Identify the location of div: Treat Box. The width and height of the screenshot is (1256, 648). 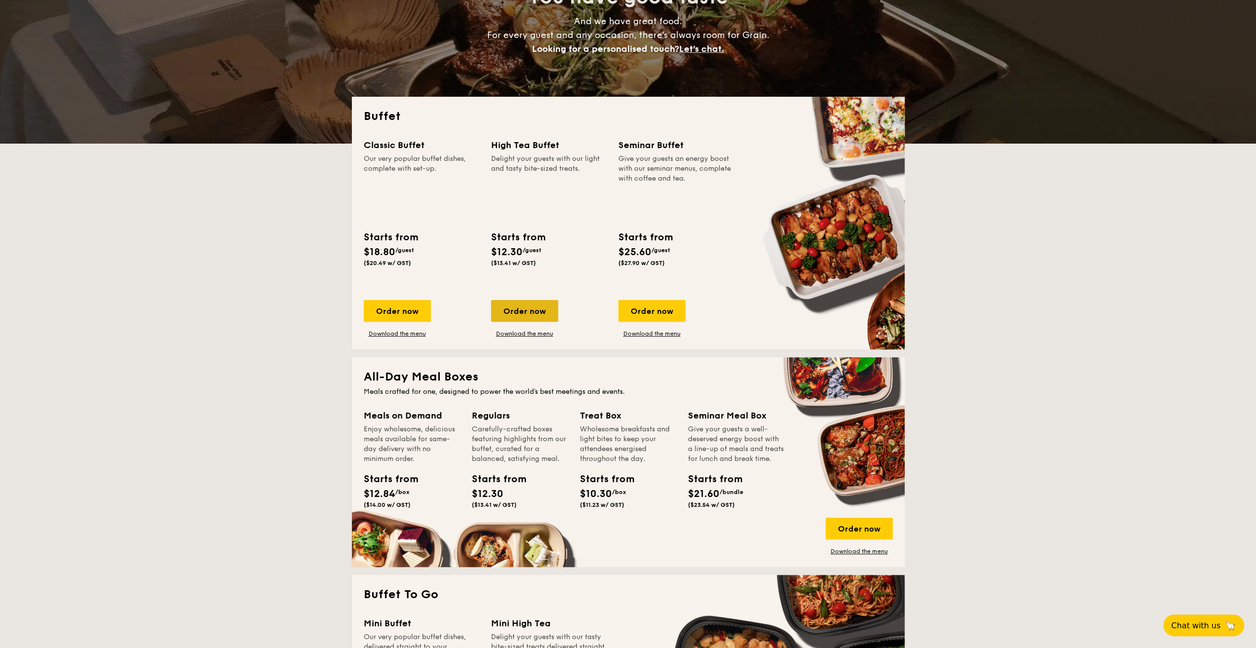
(628, 415).